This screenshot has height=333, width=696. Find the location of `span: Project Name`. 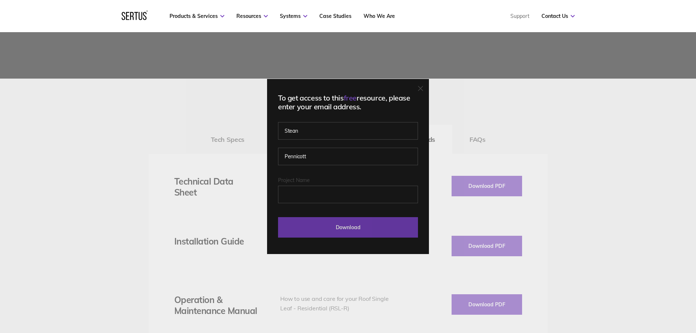

span: Project Name is located at coordinates (294, 180).